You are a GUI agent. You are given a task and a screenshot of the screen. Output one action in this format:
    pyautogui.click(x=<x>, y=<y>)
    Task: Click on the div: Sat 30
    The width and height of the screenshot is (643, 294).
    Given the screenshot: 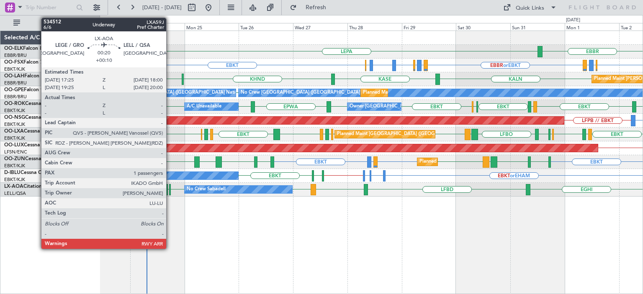 What is the action you would take?
    pyautogui.click(x=483, y=27)
    